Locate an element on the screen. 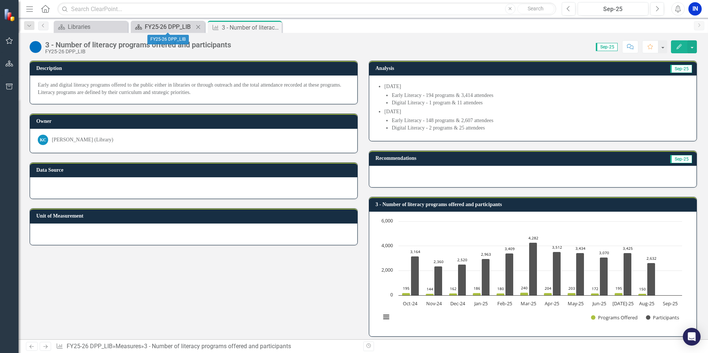  path: Nov-24, 2,360. Participants. is located at coordinates (438, 281).